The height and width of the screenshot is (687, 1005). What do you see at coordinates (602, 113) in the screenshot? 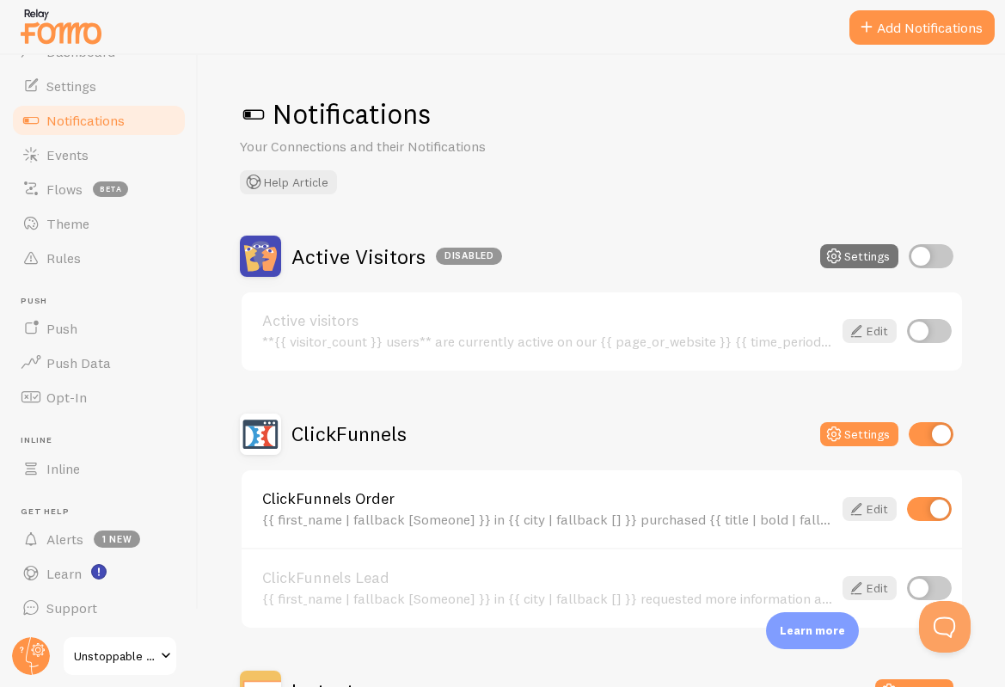
I see `h1: Notifications` at bounding box center [602, 113].